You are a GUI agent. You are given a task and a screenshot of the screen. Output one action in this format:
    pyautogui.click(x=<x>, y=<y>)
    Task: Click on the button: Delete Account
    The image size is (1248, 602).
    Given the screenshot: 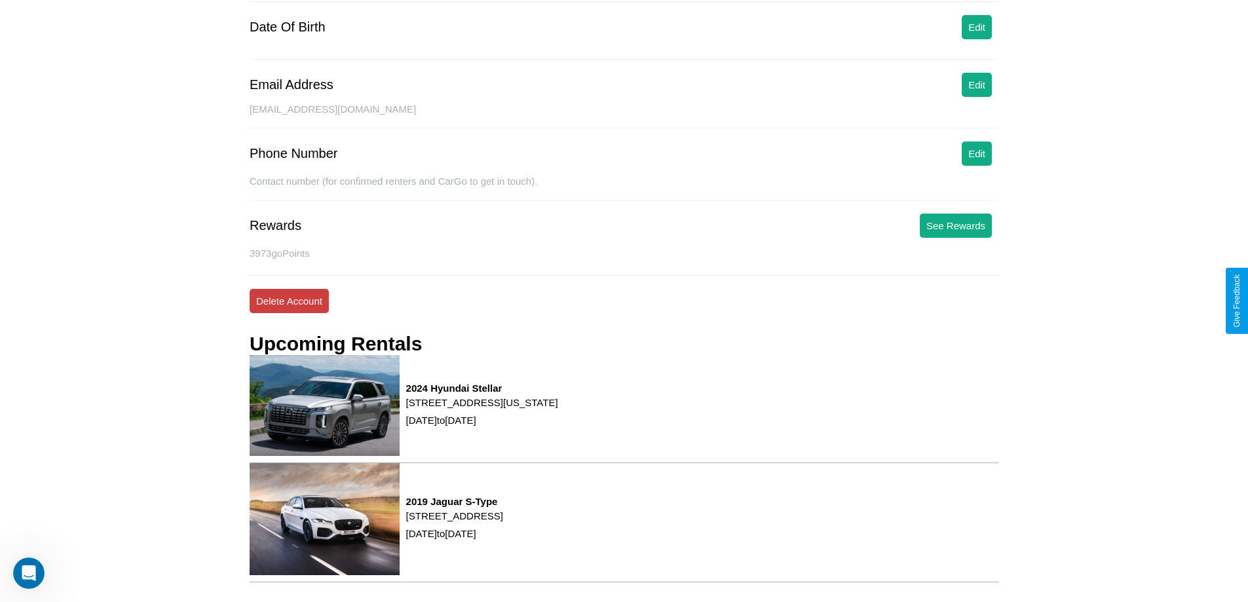 What is the action you would take?
    pyautogui.click(x=289, y=301)
    